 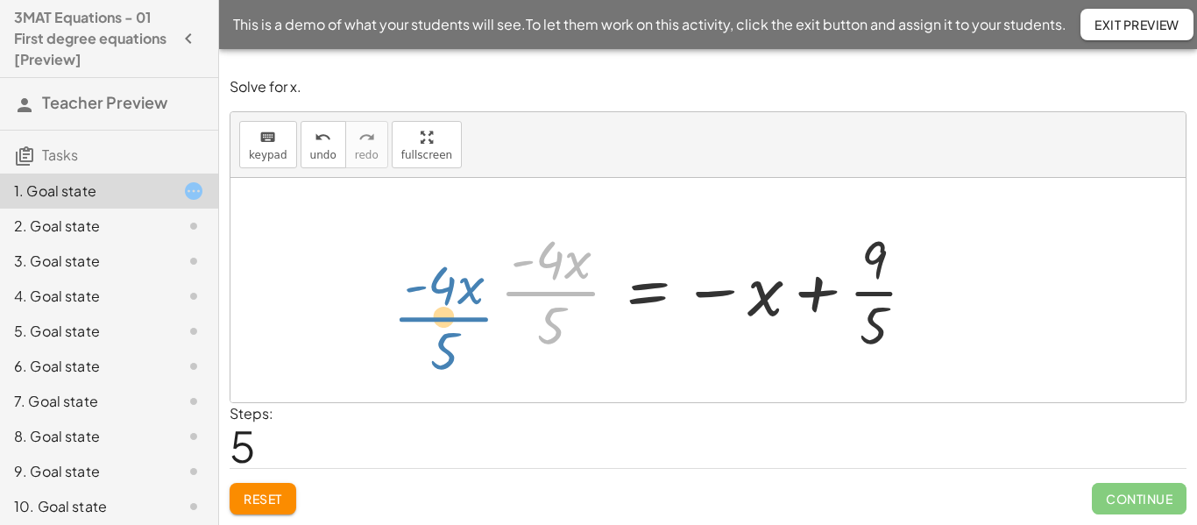 I want to click on div: 1. Goal state, so click(x=84, y=191).